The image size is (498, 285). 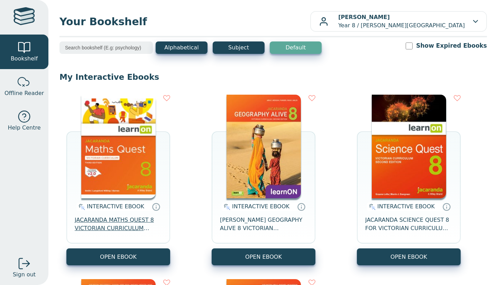 I want to click on img: fffb2005-5288-ea11-a992-0272d098c78b.png, so click(x=409, y=147).